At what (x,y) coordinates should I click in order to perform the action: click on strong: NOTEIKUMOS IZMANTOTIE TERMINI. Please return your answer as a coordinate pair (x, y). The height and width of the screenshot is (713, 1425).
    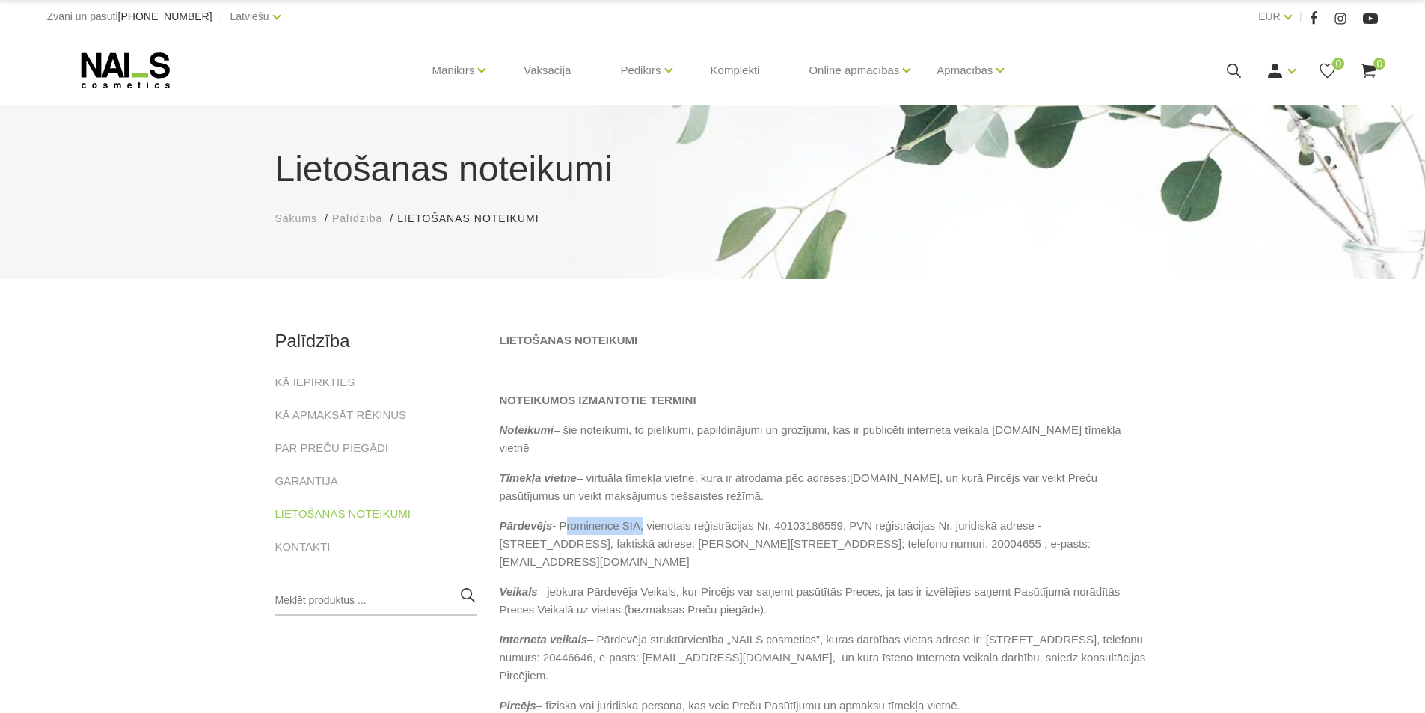
    Looking at the image, I should click on (598, 399).